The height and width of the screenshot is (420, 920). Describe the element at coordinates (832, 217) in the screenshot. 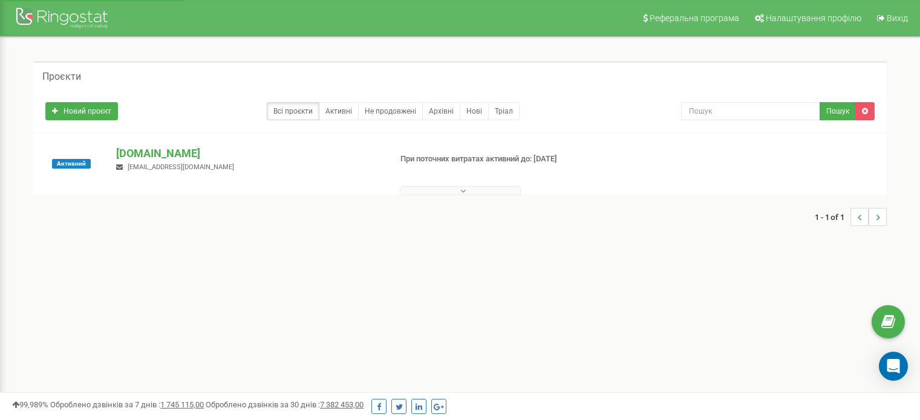

I see `span: 1 - 1 of 1` at that location.